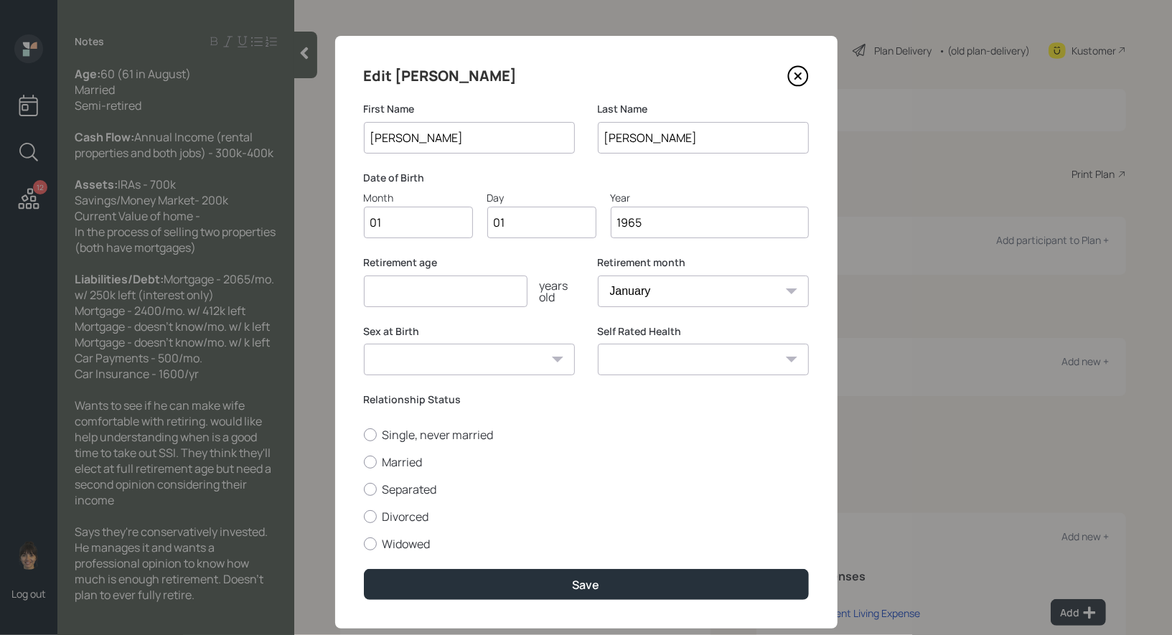  I want to click on label: Married, so click(586, 462).